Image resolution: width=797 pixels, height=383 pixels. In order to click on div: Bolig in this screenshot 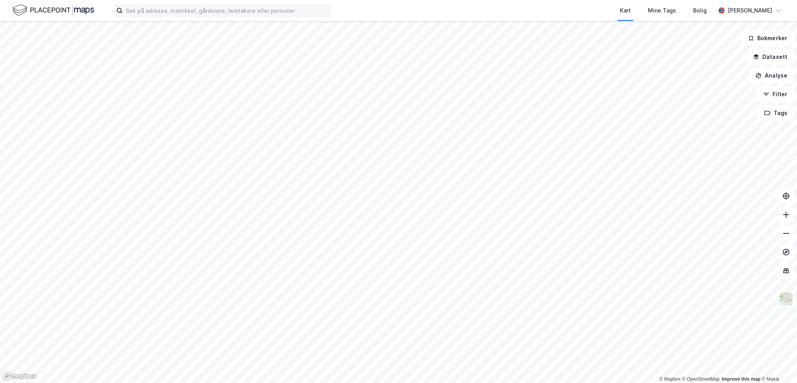, I will do `click(700, 11)`.